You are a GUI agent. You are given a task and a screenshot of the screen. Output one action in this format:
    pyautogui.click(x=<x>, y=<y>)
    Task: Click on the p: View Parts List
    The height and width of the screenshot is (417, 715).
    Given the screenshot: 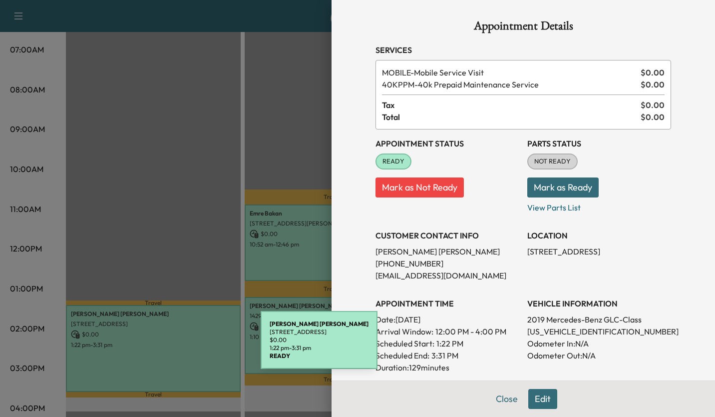 What is the action you would take?
    pyautogui.click(x=599, y=205)
    